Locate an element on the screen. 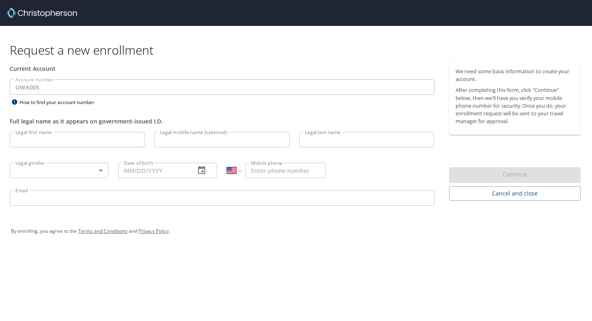 The image size is (592, 321). p: After completing this form, click "Continue" below, then we'll have you verify your mobile phone ... is located at coordinates (515, 106).